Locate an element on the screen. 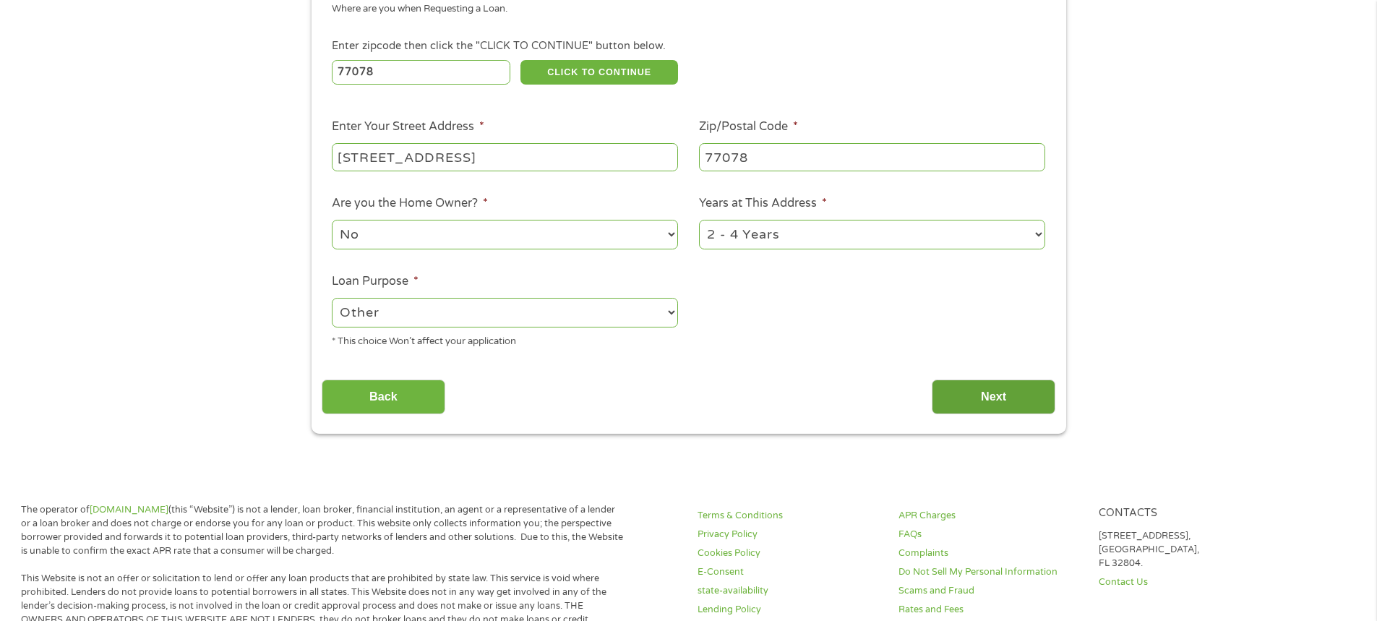 The image size is (1377, 621). a: APR Charges is located at coordinates (990, 515).